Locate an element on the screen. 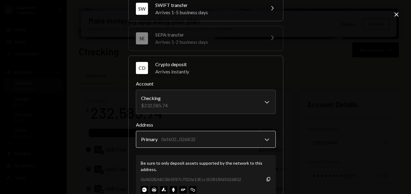 This screenshot has height=194, width=411. div: Arrives instantly is located at coordinates (216, 72).